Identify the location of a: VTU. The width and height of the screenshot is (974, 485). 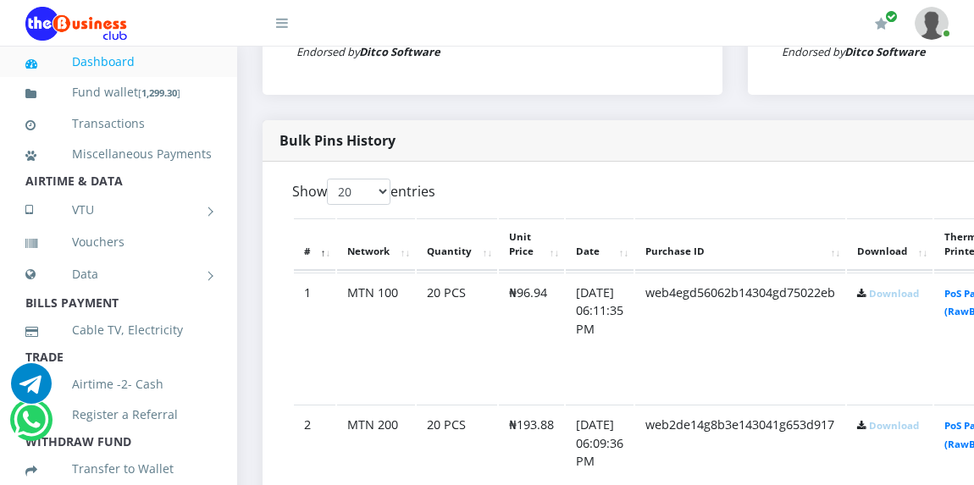
(119, 210).